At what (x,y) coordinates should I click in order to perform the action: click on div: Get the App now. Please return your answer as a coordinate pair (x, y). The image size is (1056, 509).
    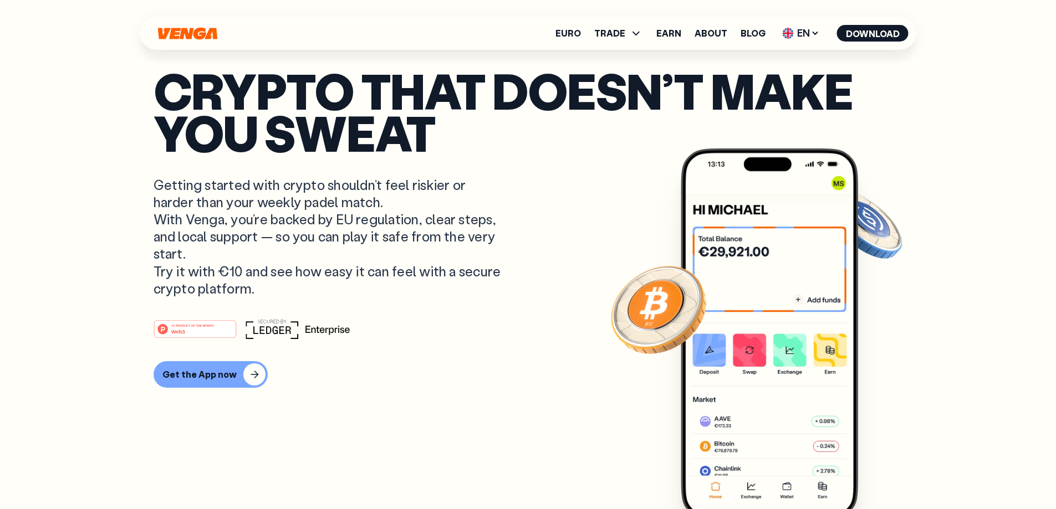
    Looking at the image, I should click on (199, 375).